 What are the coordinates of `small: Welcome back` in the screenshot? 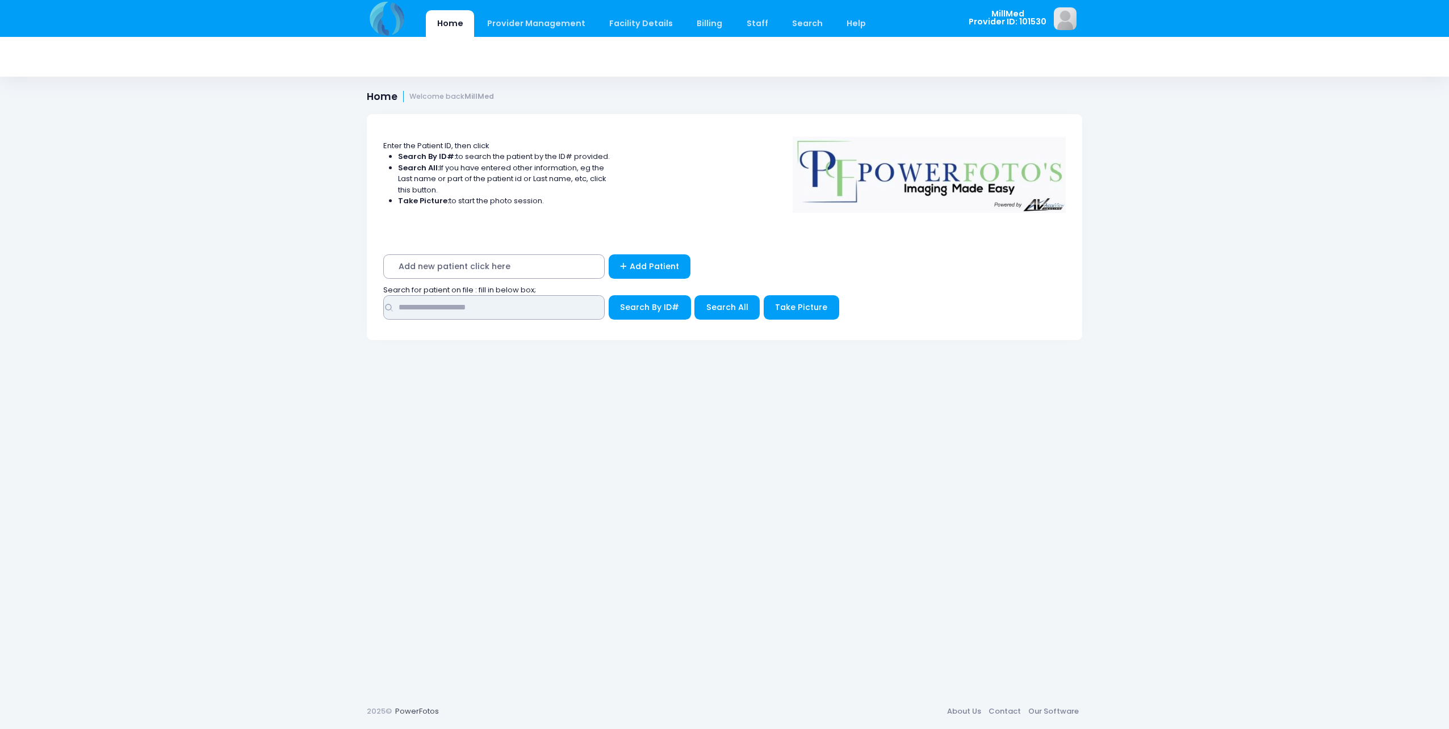 It's located at (451, 97).